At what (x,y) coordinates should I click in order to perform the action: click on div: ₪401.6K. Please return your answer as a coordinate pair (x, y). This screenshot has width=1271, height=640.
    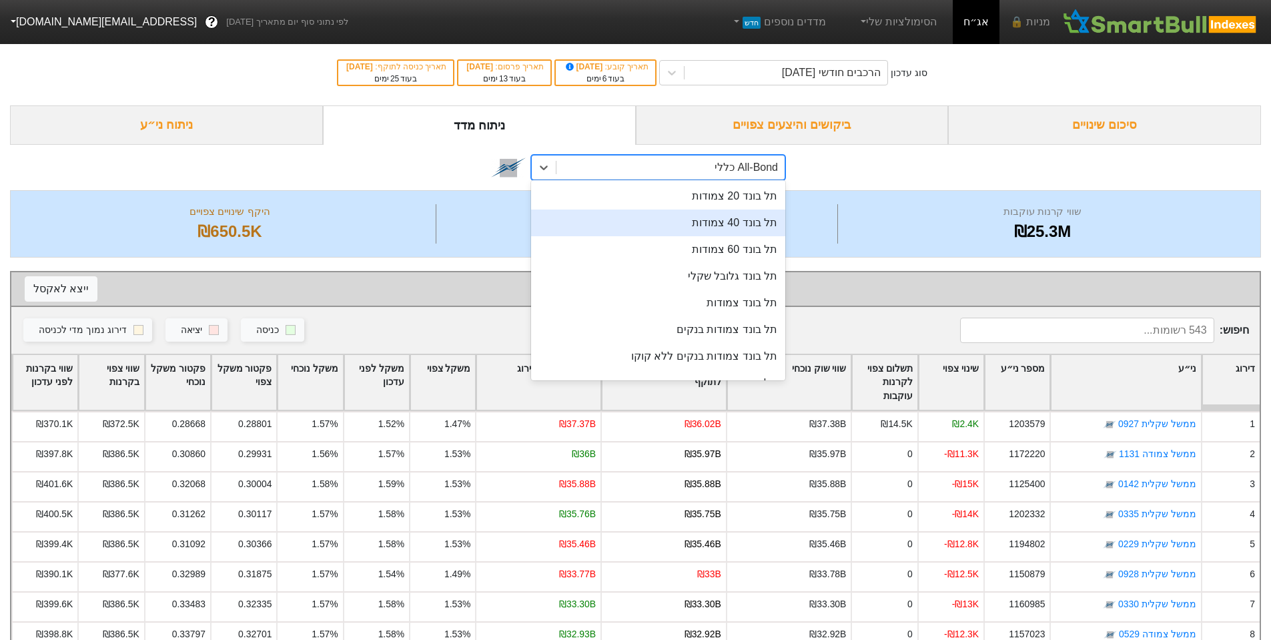
    Looking at the image, I should click on (54, 484).